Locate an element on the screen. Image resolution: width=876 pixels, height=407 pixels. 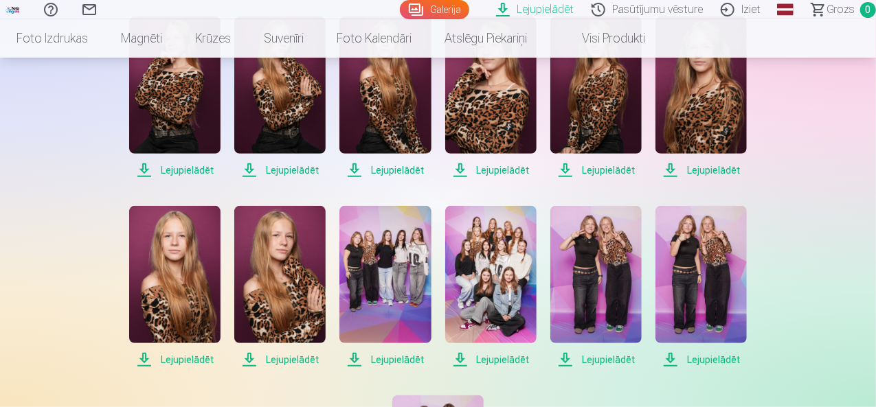
span: 0 is located at coordinates (867, 10).